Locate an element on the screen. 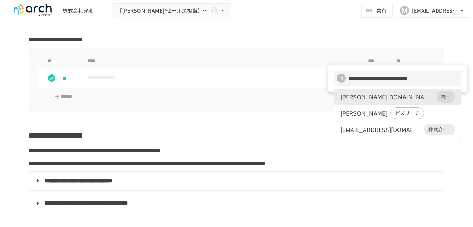  div: N is located at coordinates (341, 78).